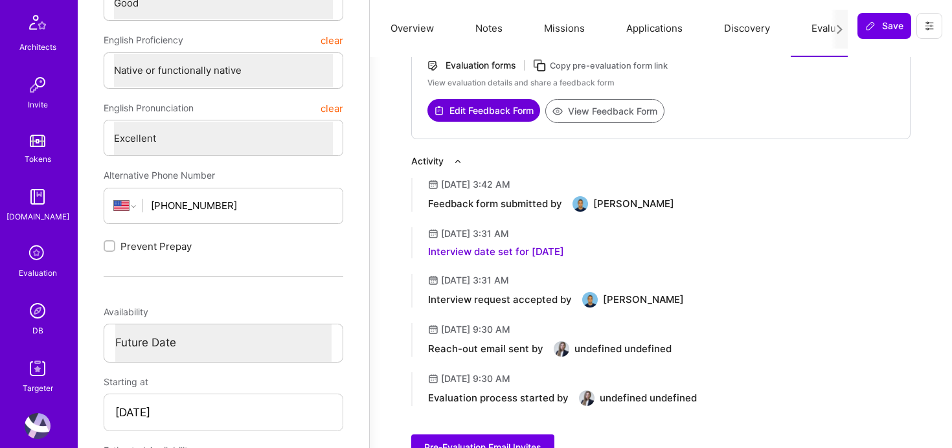 The height and width of the screenshot is (448, 952). What do you see at coordinates (143, 40) in the screenshot?
I see `span: English Proficiency` at bounding box center [143, 40].